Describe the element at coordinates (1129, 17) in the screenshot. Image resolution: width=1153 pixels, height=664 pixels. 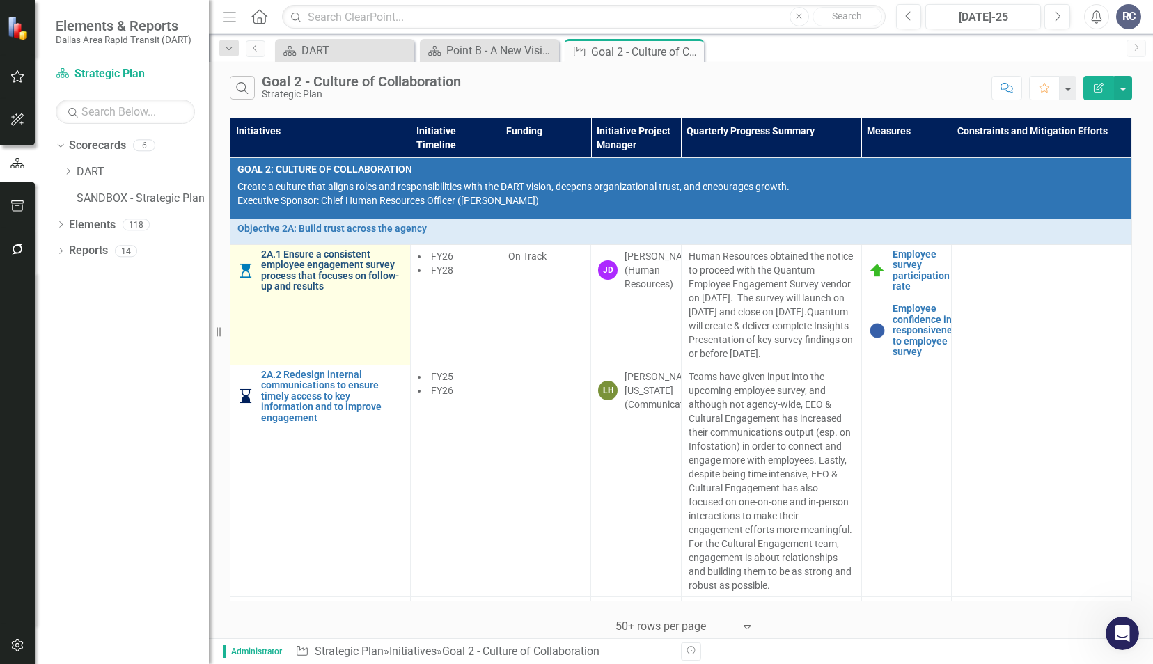
I see `button: RC` at that location.